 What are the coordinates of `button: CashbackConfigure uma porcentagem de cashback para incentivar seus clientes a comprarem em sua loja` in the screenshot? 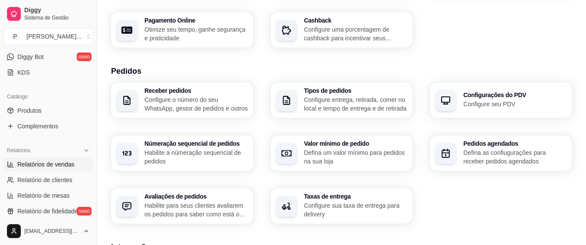 It's located at (342, 30).